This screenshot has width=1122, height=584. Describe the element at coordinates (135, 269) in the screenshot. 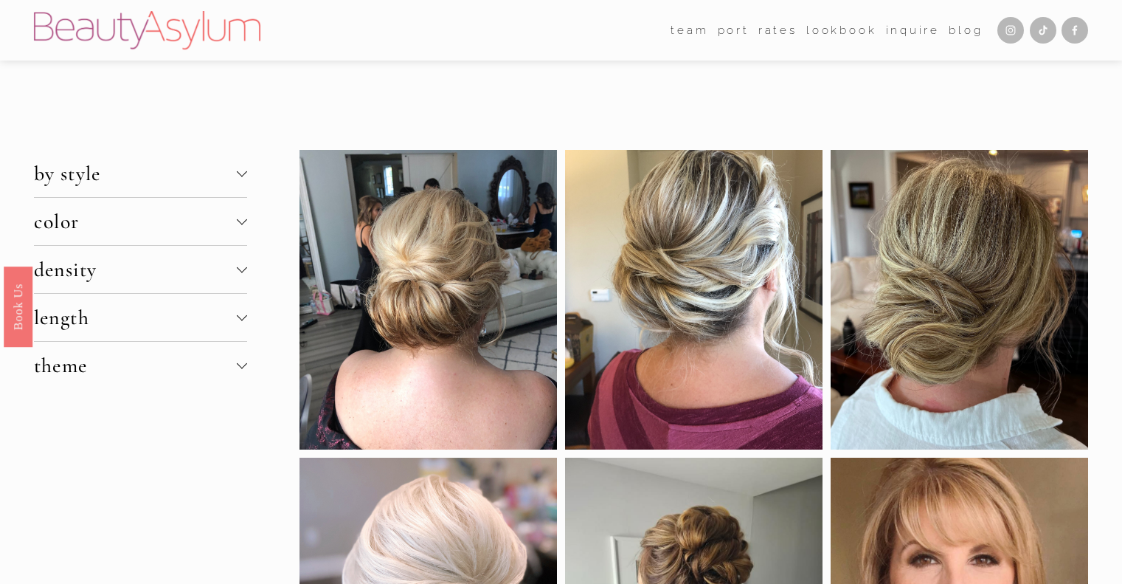

I see `span: density` at that location.